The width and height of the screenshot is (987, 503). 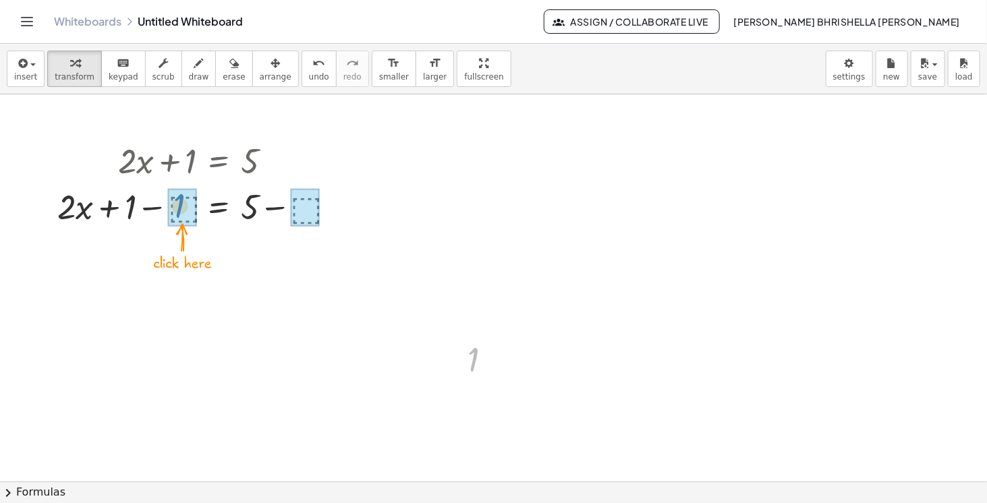 What do you see at coordinates (484, 77) in the screenshot?
I see `span: fullscreen` at bounding box center [484, 77].